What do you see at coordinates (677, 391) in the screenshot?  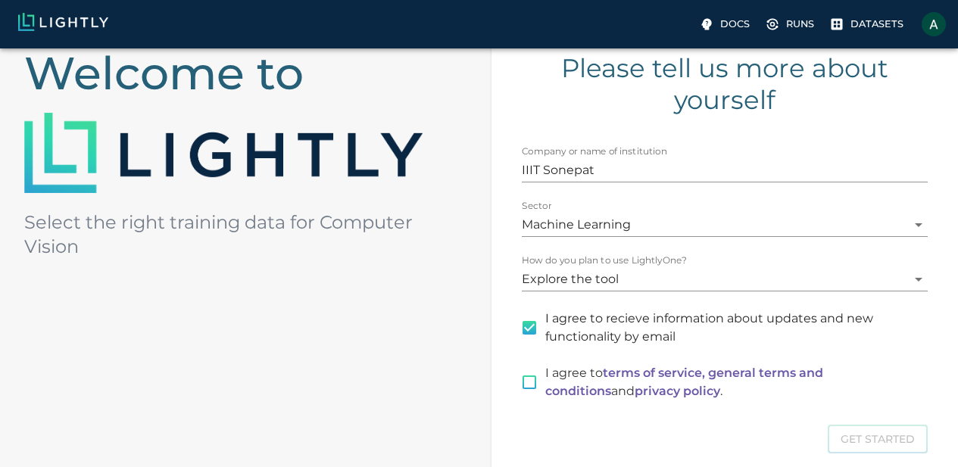 I see `a: privacy policy` at bounding box center [677, 391].